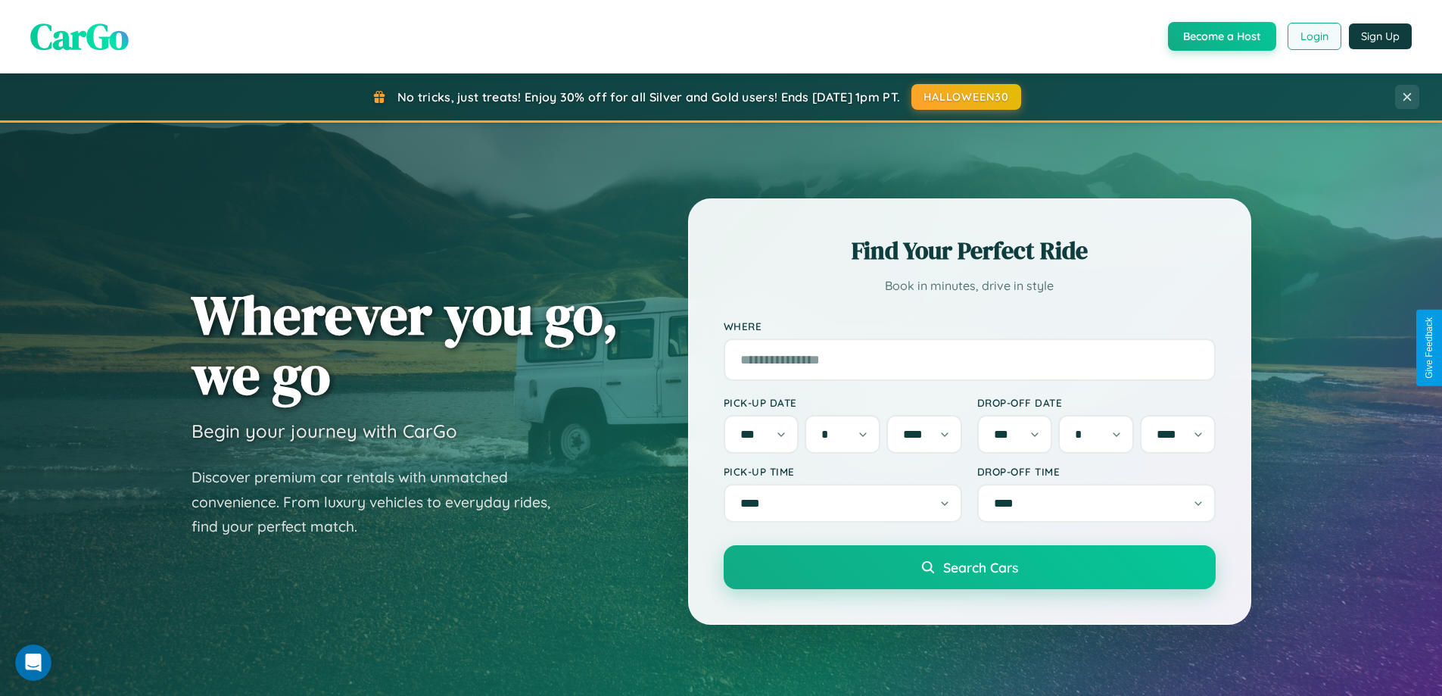 The height and width of the screenshot is (696, 1442). Describe the element at coordinates (1314, 36) in the screenshot. I see `button: Login` at that location.